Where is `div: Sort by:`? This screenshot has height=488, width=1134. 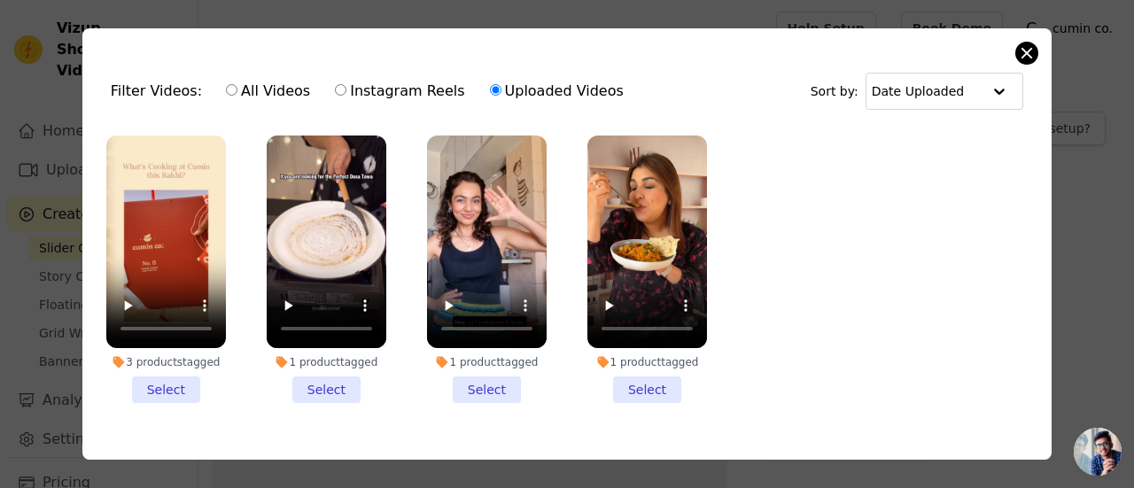 div: Sort by: is located at coordinates (917, 91).